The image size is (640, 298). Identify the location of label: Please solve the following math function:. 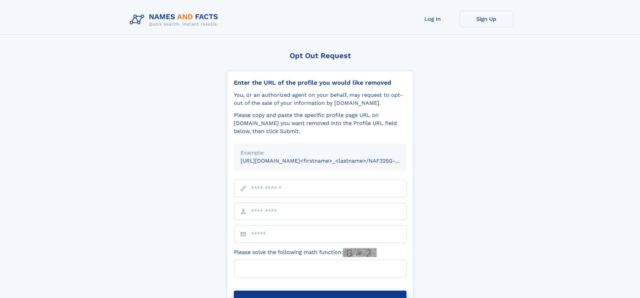
(305, 253).